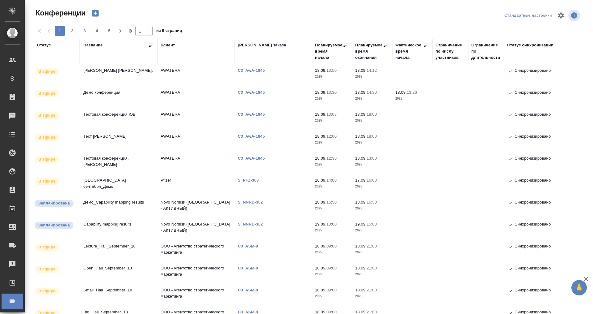  Describe the element at coordinates (196, 294) in the screenshot. I see `td: ООО «Агентство стратегического маркетинга»` at that location.